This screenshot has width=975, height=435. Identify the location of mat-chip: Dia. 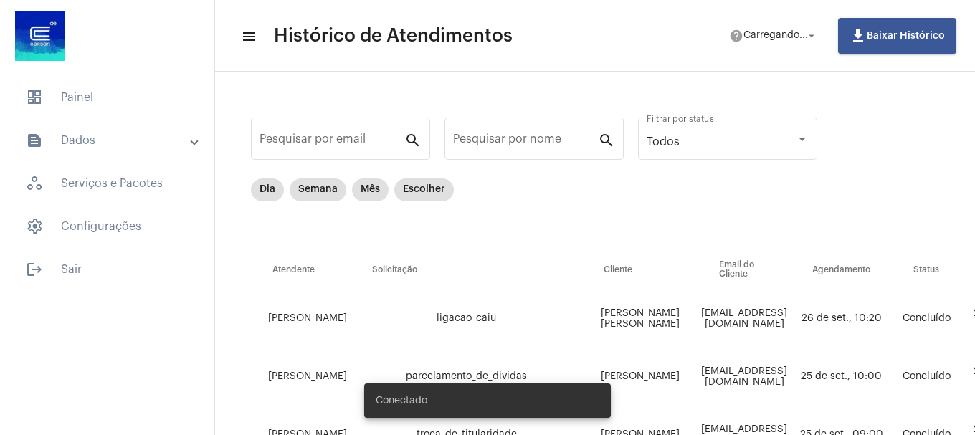
(267, 190).